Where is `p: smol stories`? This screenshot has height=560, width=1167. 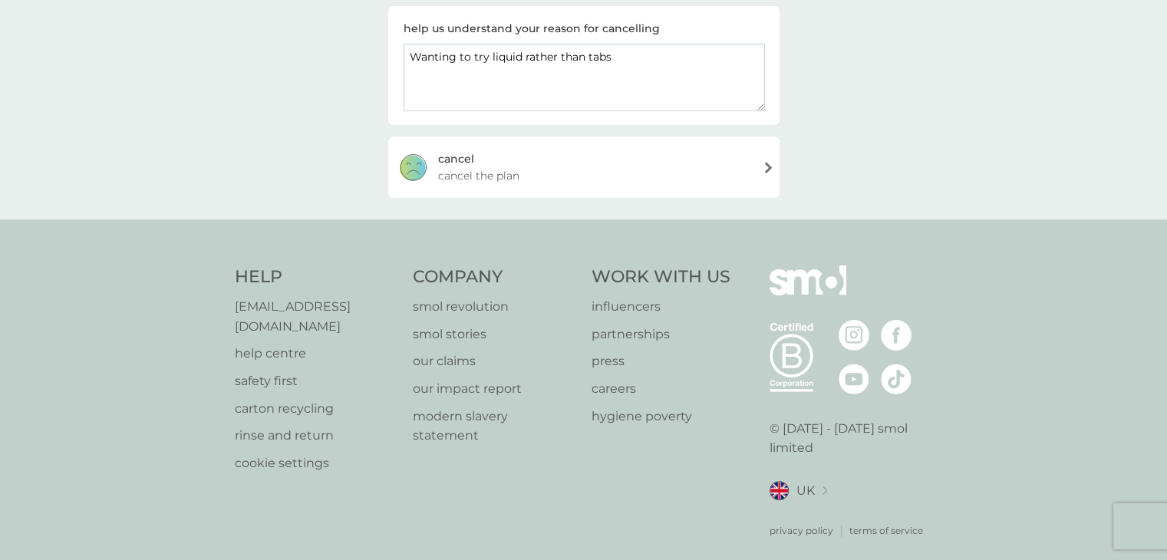 p: smol stories is located at coordinates (494, 335).